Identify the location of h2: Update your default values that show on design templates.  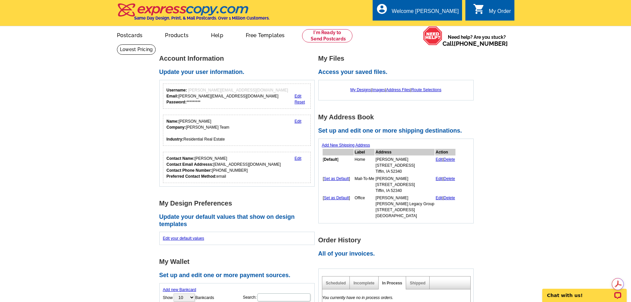
(239, 220).